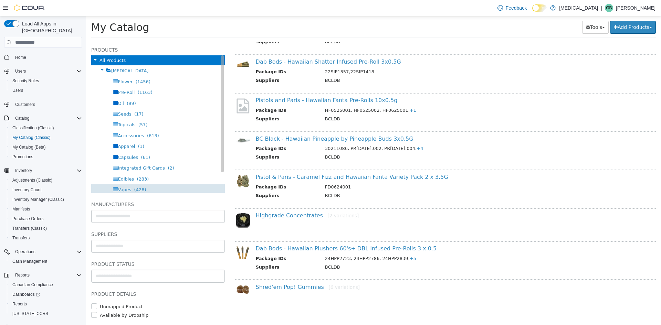 The width and height of the screenshot is (661, 325). Describe the element at coordinates (40, 108) in the screenshot. I see `span: Topicals` at that location.